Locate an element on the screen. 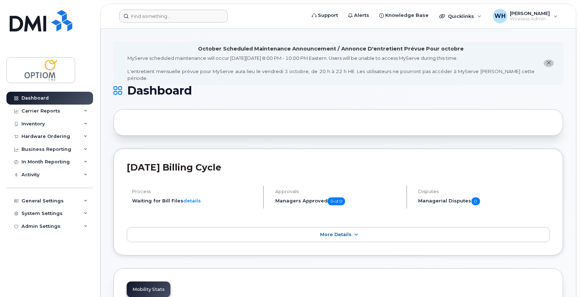  div: October Scheduled Maintenance Announcement / Annonce D'entretient Prévue Pour octobre is located at coordinates (331, 49).